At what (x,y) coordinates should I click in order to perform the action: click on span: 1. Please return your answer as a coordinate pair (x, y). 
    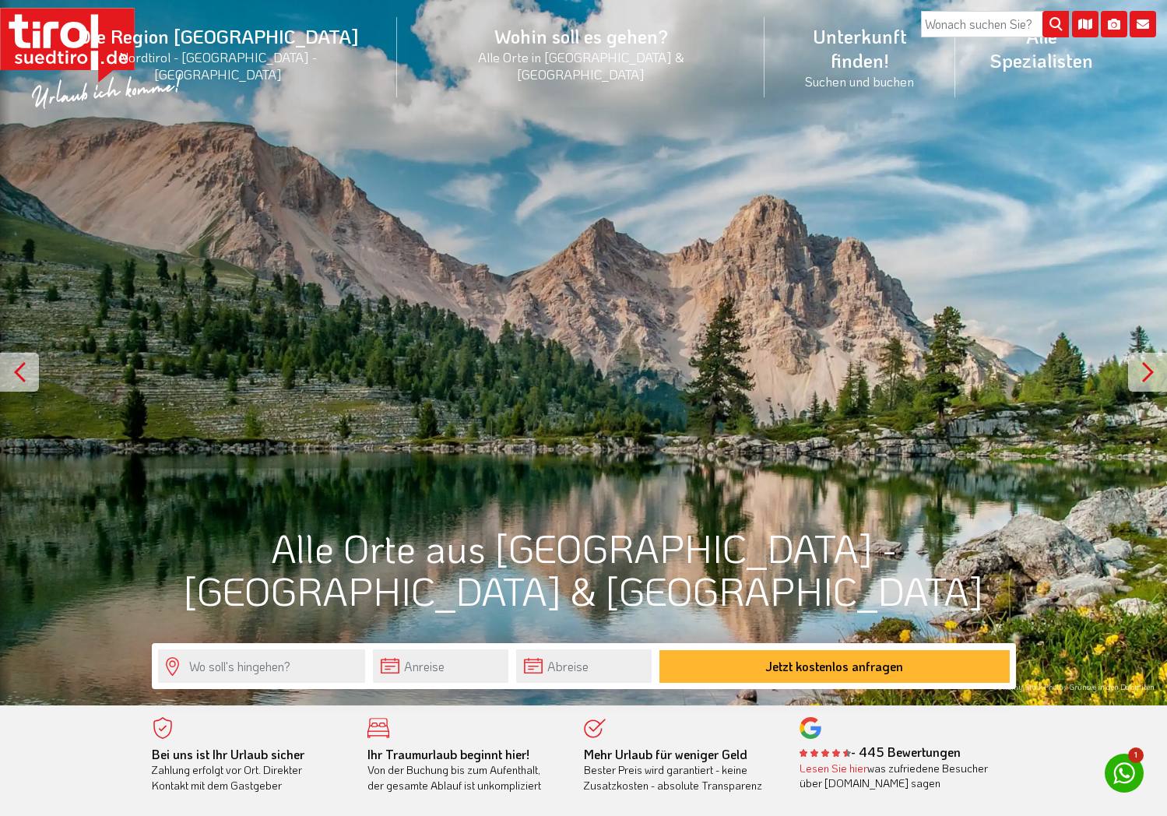
    Looking at the image, I should click on (1136, 755).